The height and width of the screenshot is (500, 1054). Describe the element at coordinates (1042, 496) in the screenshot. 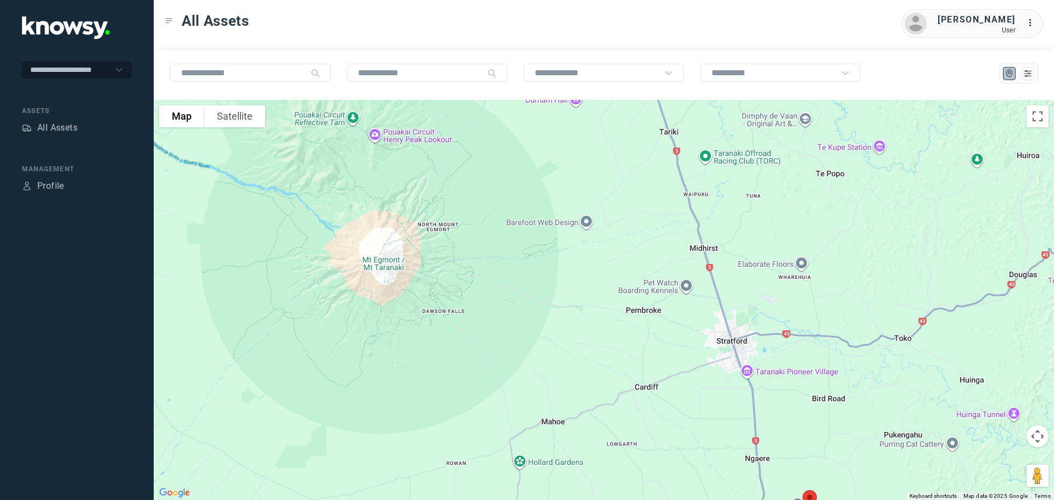

I see `a: Terms (opens in new tab)` at that location.